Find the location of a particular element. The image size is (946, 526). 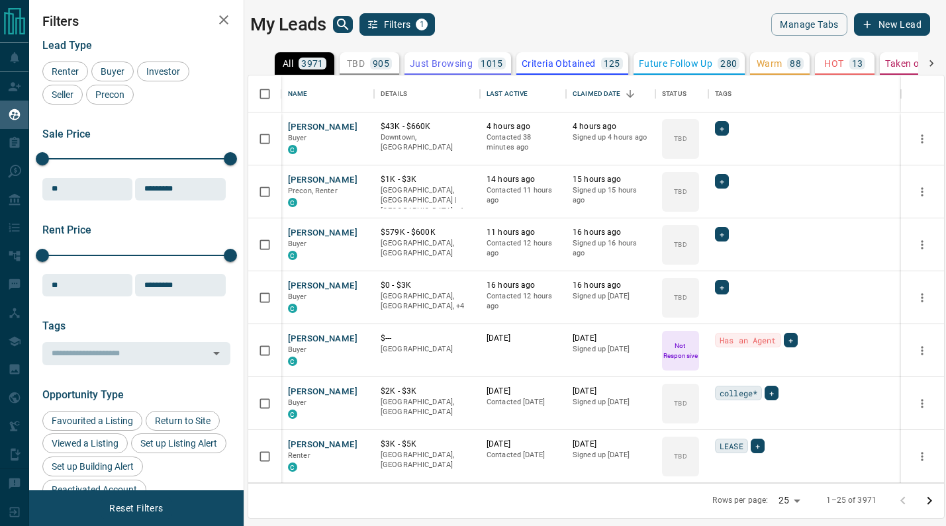

p: Signed up 4 hours ago is located at coordinates (610, 138).